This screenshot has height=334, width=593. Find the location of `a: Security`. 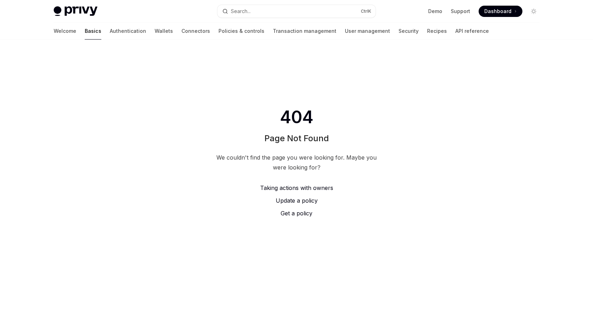

a: Security is located at coordinates (408, 31).